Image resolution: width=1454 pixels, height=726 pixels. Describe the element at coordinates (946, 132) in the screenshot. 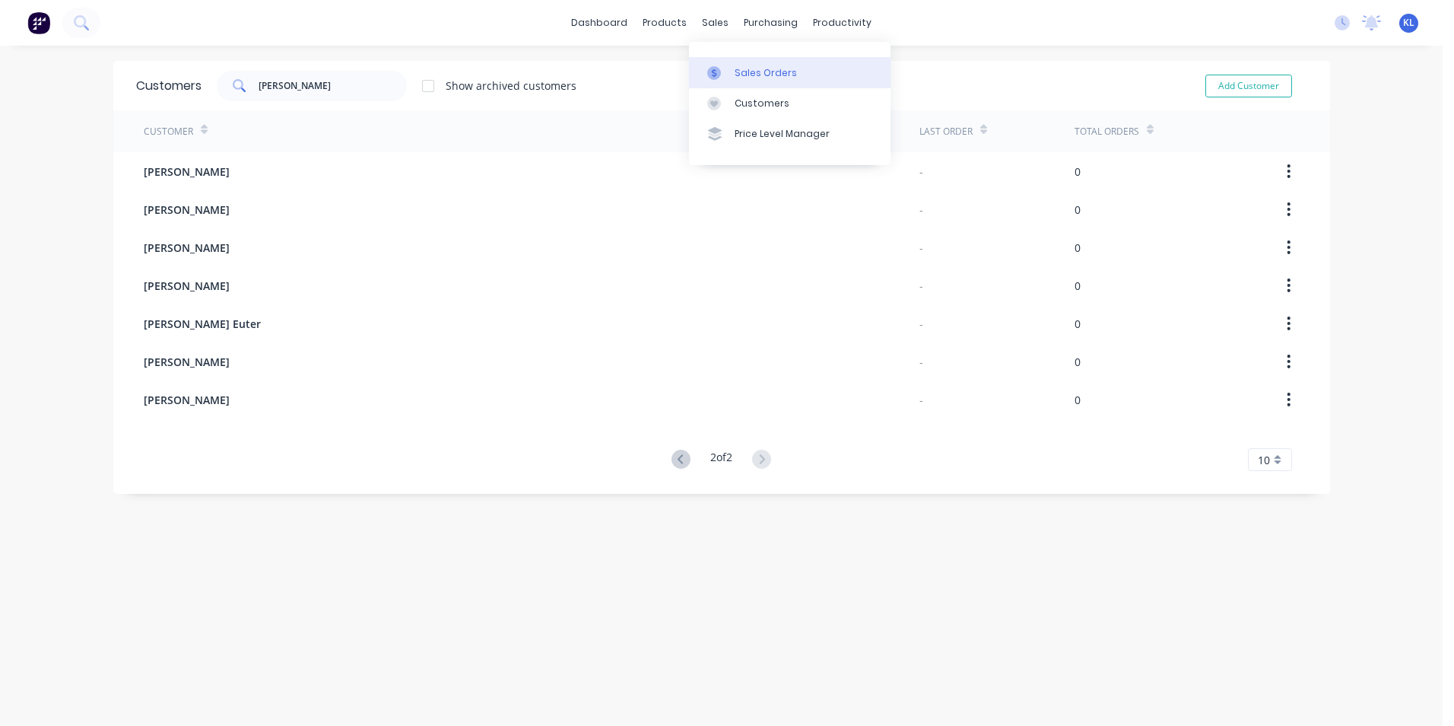

I see `div: Last Order` at that location.